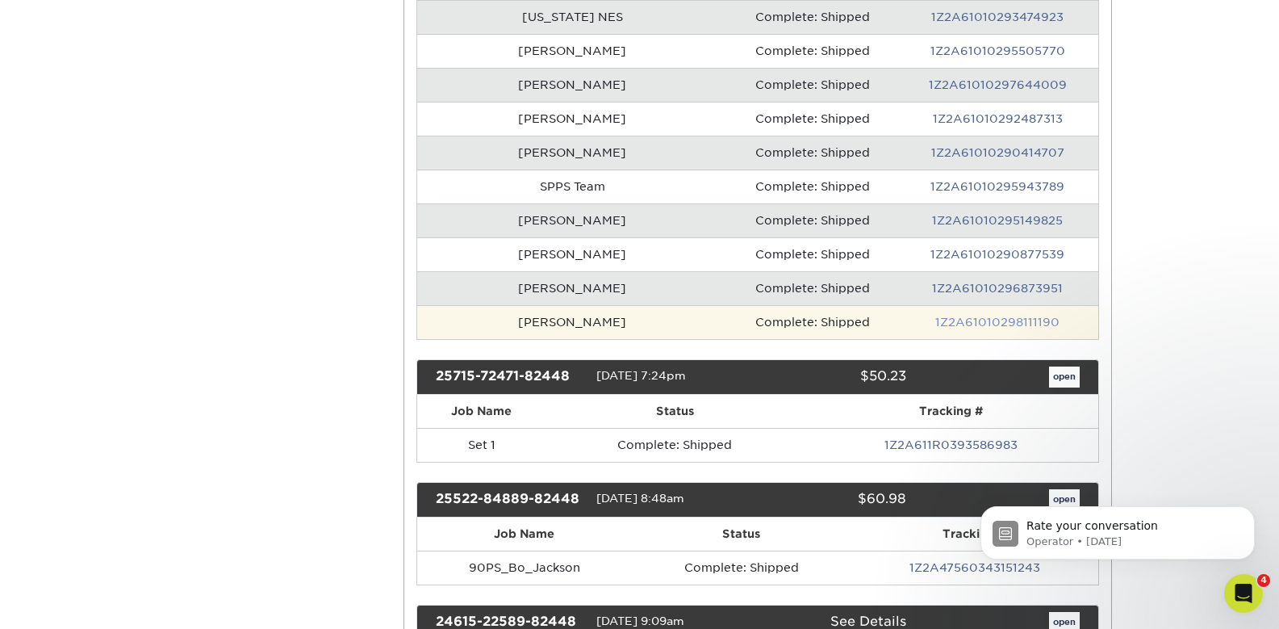 The width and height of the screenshot is (1279, 629). I want to click on p: Rate your conversation, so click(174, 54).